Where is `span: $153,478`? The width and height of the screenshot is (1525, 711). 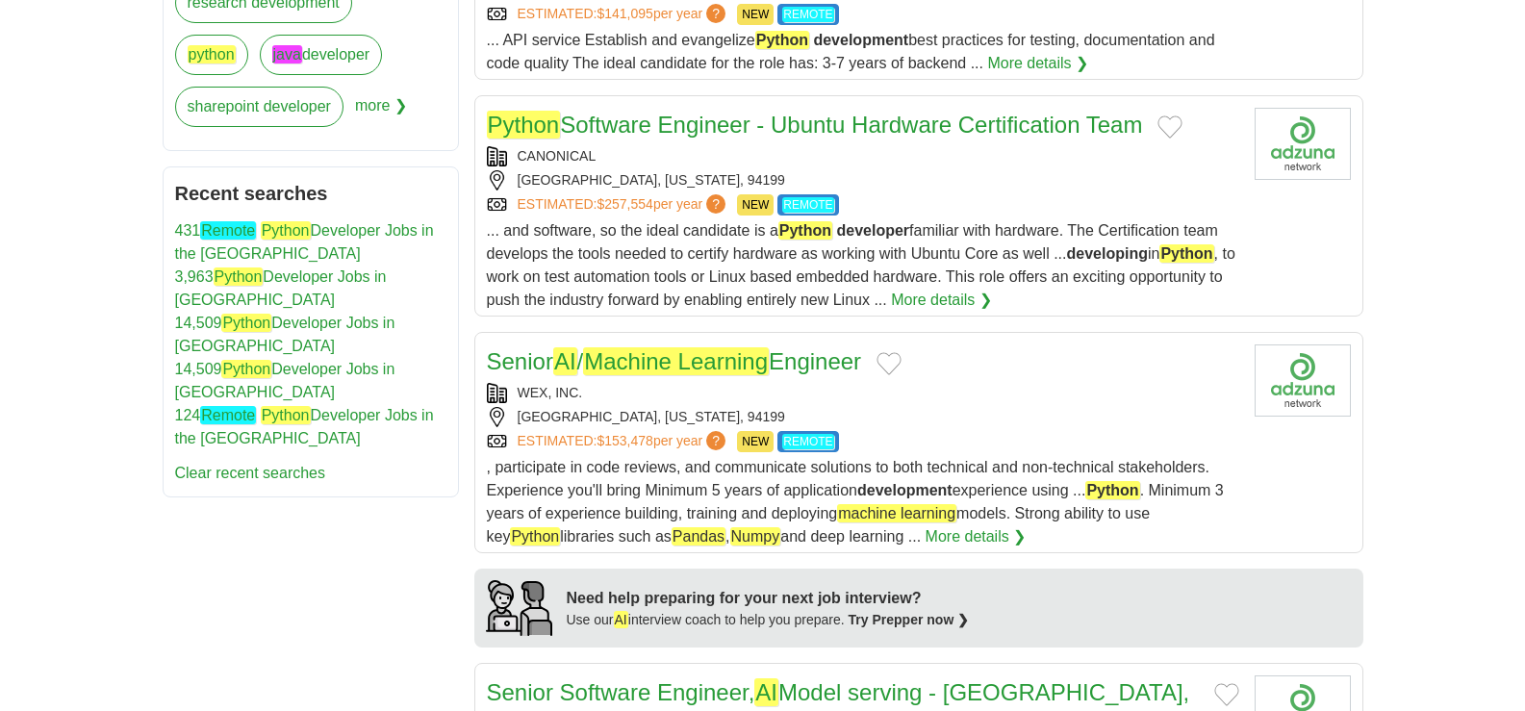 span: $153,478 is located at coordinates (624, 441).